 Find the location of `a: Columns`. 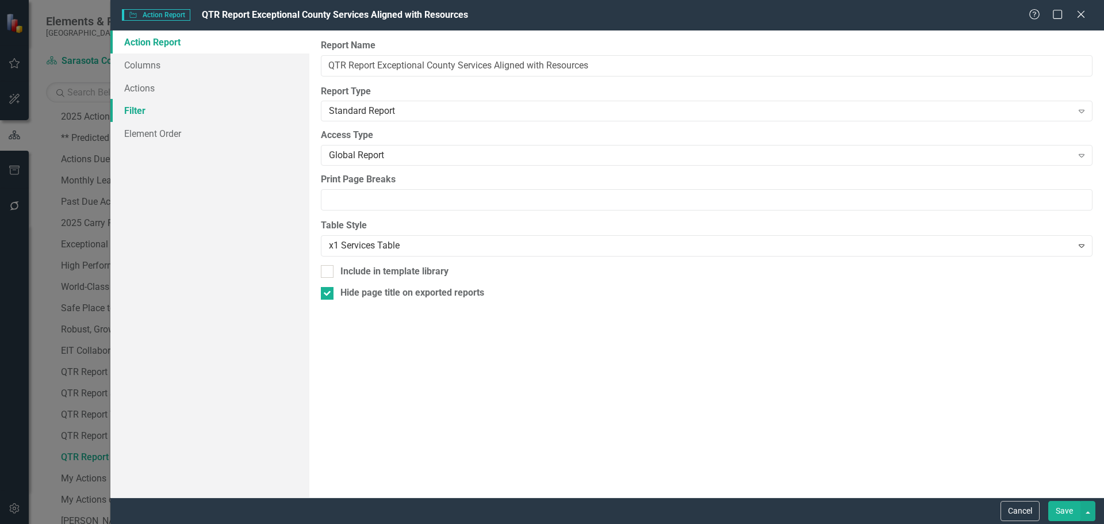

a: Columns is located at coordinates (210, 65).